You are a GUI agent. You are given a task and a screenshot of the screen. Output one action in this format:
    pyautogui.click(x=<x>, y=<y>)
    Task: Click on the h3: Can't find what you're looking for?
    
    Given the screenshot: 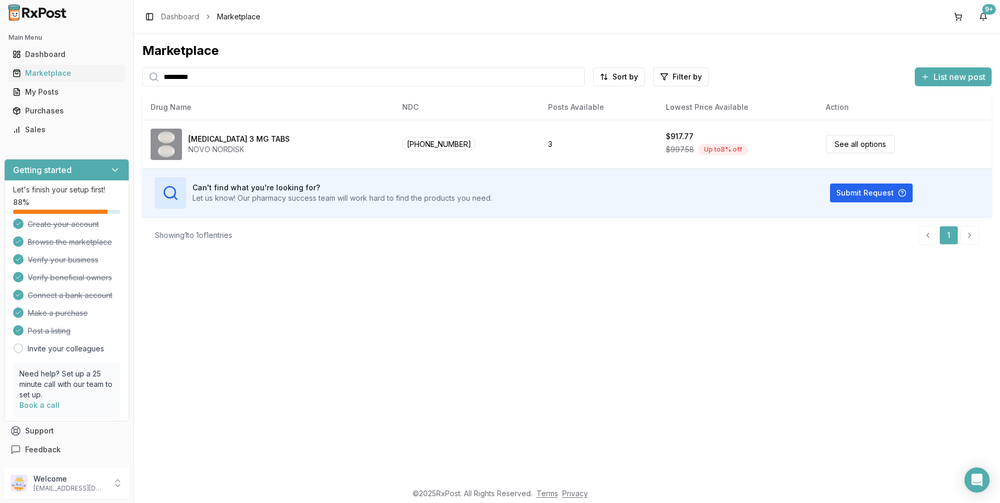 What is the action you would take?
    pyautogui.click(x=342, y=188)
    